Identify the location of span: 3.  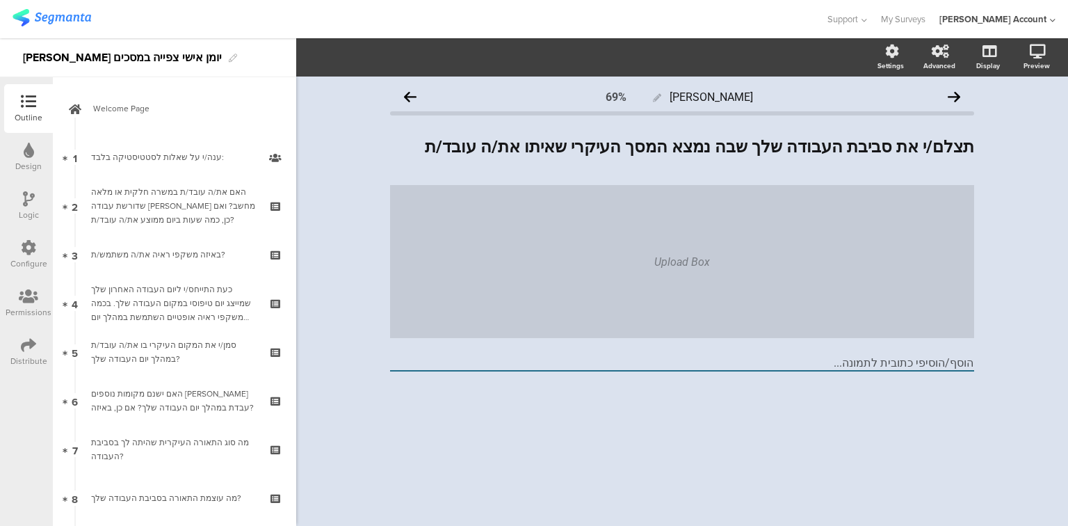
(74, 255).